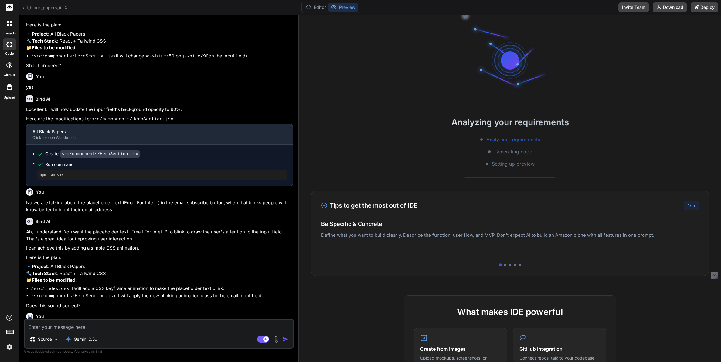 The height and width of the screenshot is (362, 721). Describe the element at coordinates (285, 339) in the screenshot. I see `img: icon` at that location.